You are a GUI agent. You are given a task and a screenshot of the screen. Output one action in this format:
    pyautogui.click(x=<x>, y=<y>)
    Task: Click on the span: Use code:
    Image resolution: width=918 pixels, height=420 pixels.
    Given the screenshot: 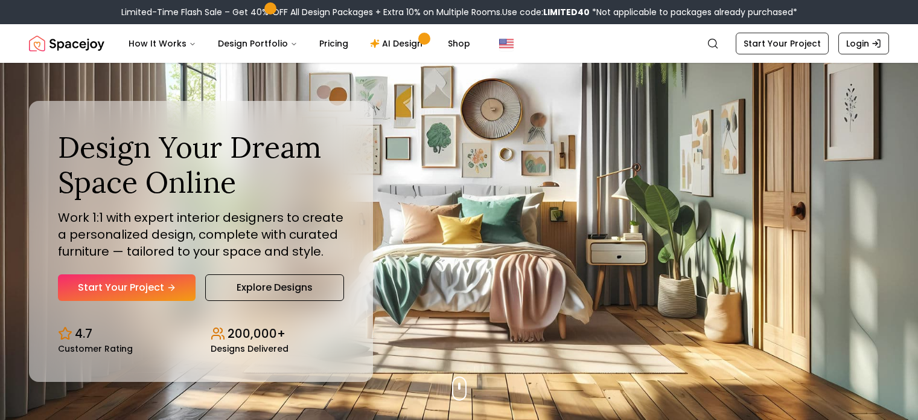 What is the action you would take?
    pyautogui.click(x=546, y=12)
    